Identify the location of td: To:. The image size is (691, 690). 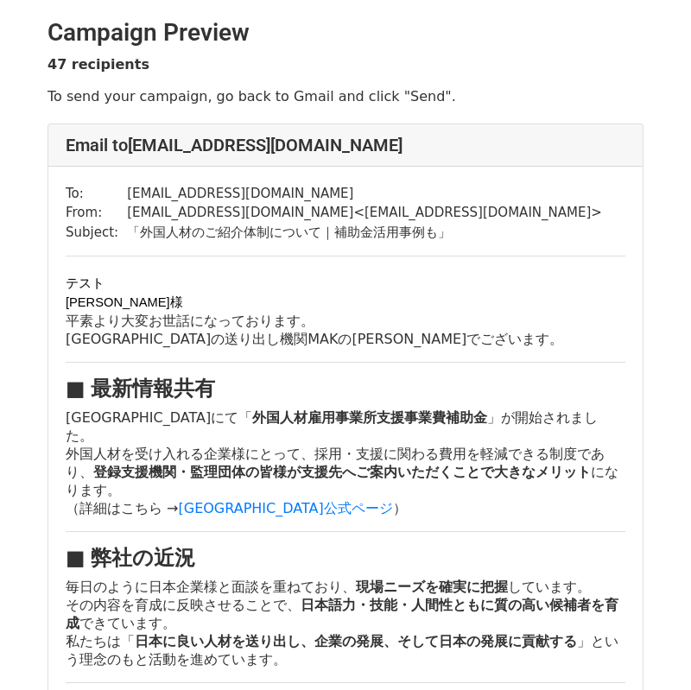
(96, 193).